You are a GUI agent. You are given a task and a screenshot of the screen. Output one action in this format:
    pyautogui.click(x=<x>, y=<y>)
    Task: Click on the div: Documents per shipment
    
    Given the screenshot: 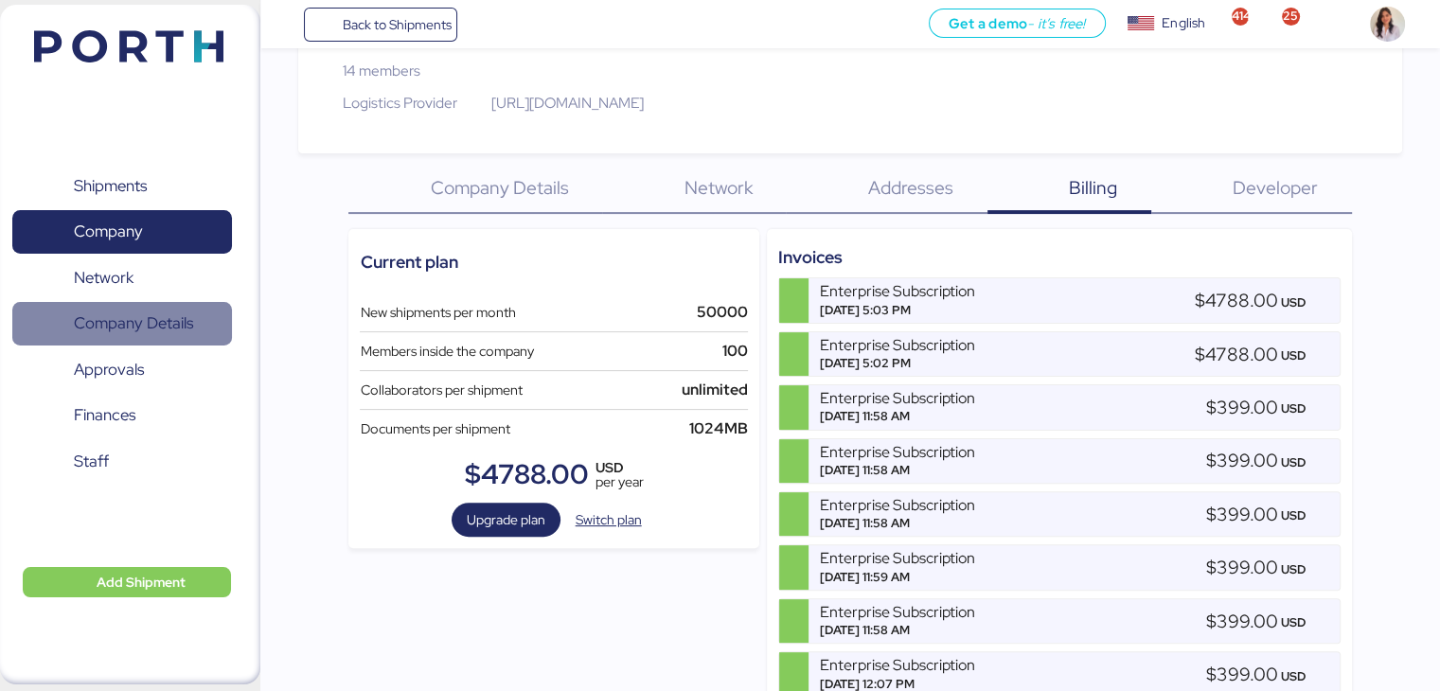 What is the action you would take?
    pyautogui.click(x=434, y=429)
    